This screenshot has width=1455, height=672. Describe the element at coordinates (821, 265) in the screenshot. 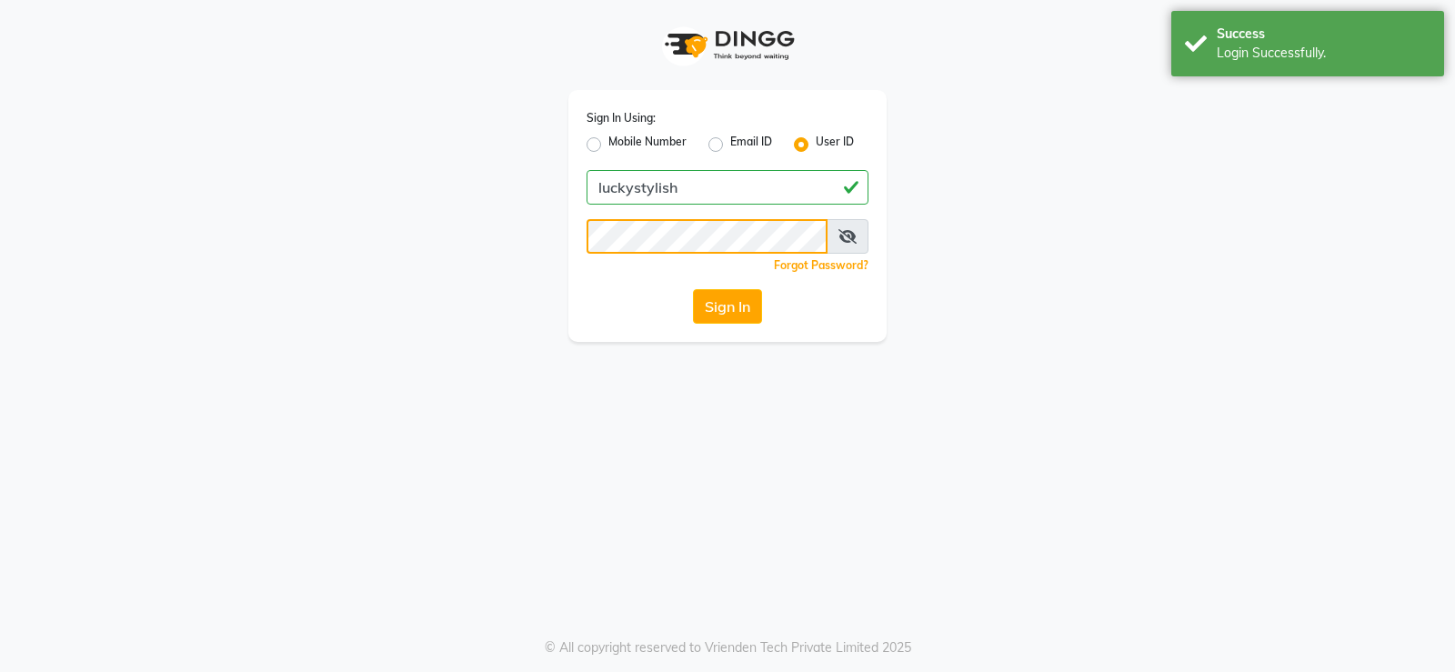

I see `a: Forgot Password?` at that location.